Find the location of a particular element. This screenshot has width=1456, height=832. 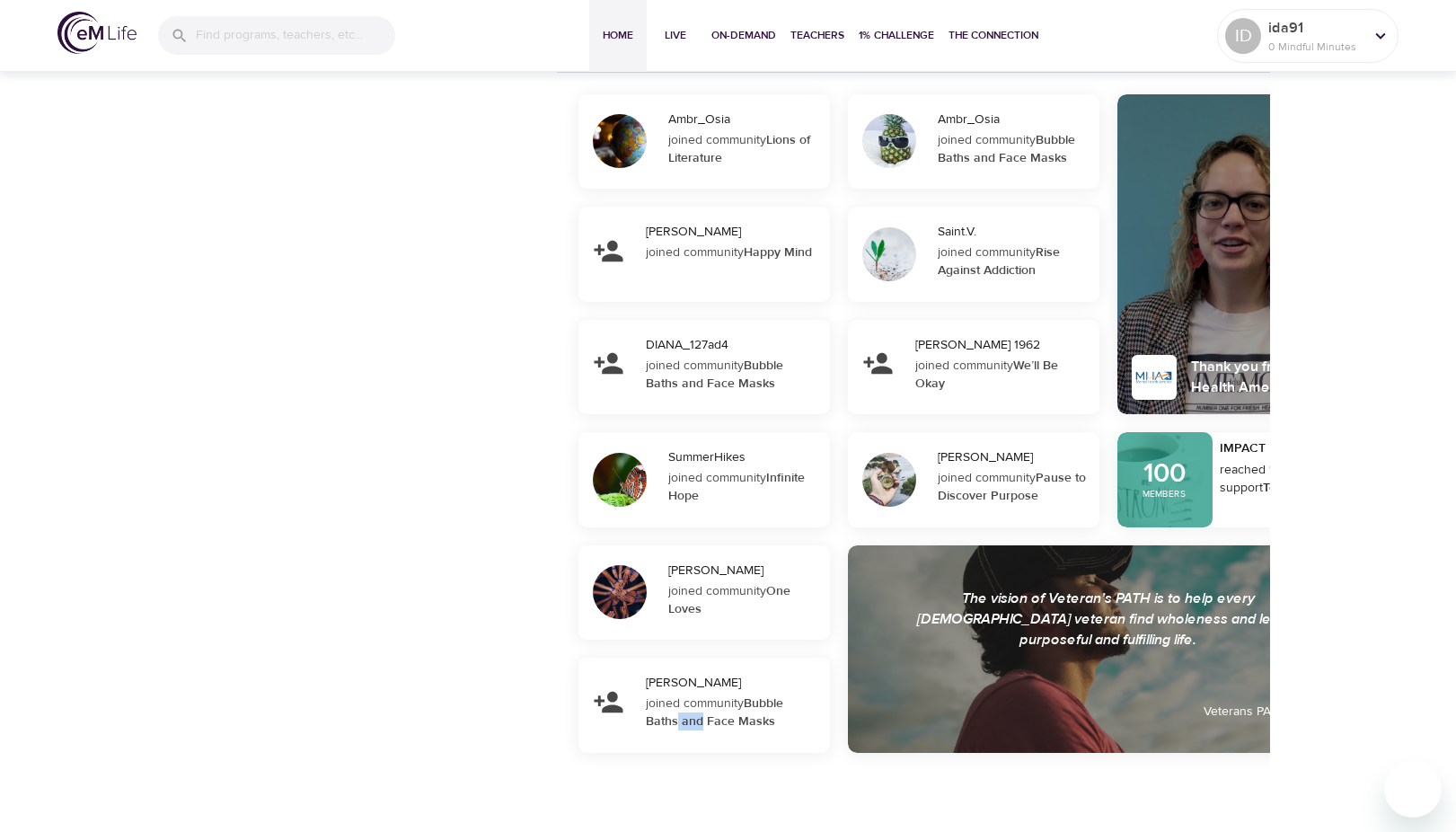

strong: Infinite Hope is located at coordinates (736, 487).